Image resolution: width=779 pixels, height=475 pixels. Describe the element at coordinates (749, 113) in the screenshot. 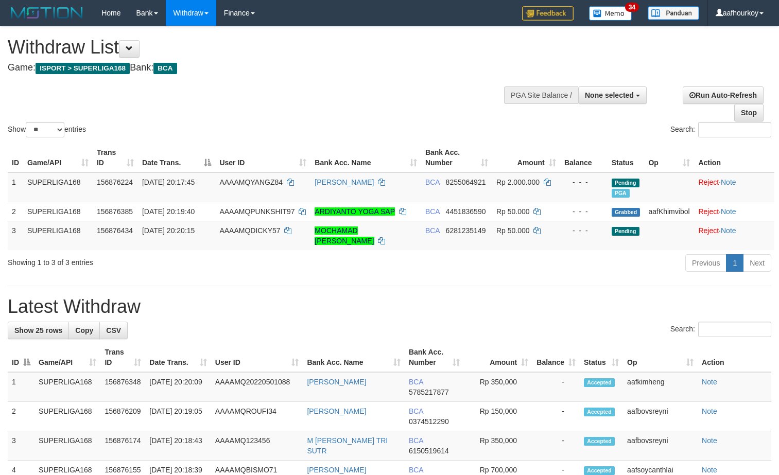

I see `a: Stop` at that location.